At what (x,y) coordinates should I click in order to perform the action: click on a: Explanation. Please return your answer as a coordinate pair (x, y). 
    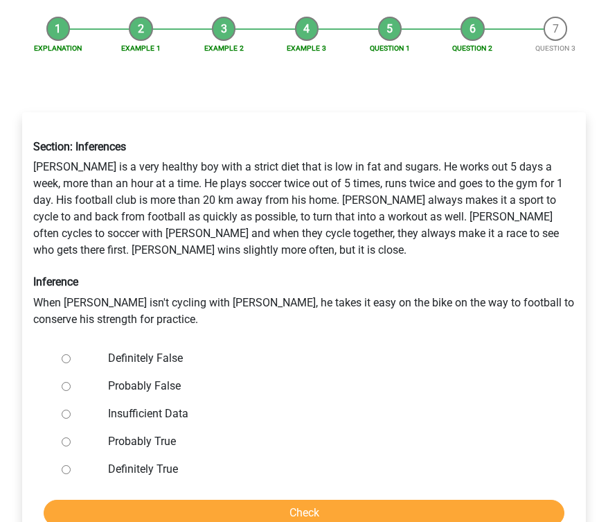
    Looking at the image, I should click on (58, 48).